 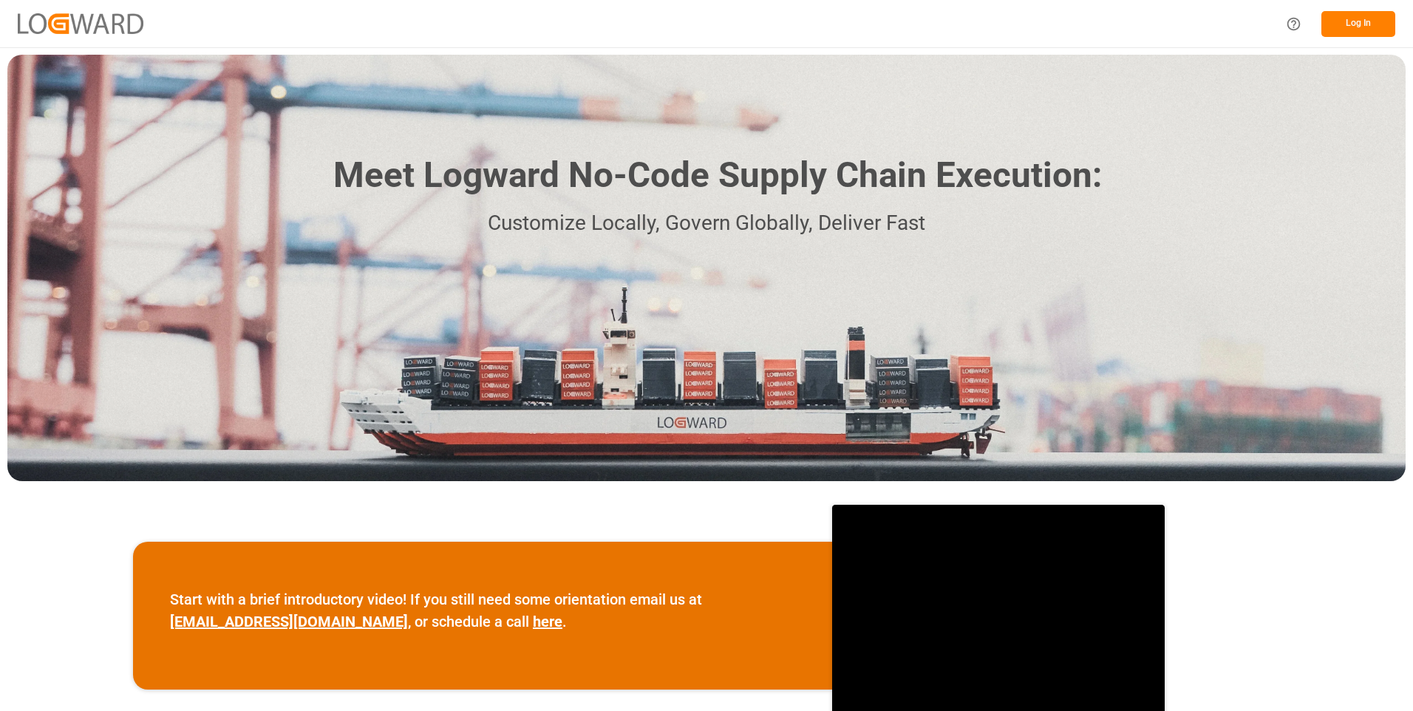 What do you see at coordinates (1358, 24) in the screenshot?
I see `button: Log In` at bounding box center [1358, 24].